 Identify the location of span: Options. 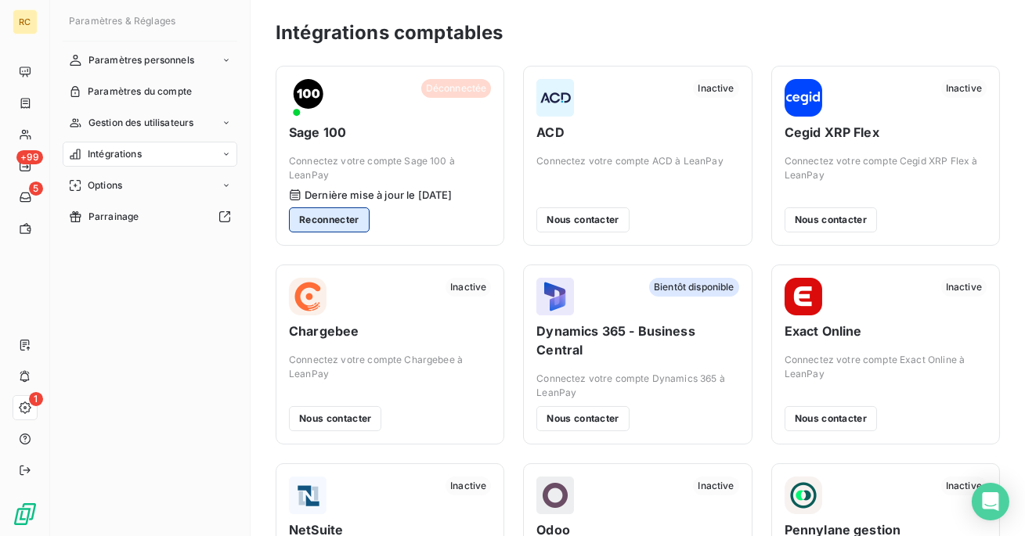
(105, 186).